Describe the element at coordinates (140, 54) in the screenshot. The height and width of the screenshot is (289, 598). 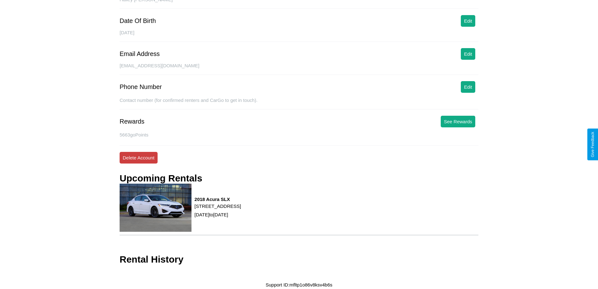
I see `div: Email Address` at that location.